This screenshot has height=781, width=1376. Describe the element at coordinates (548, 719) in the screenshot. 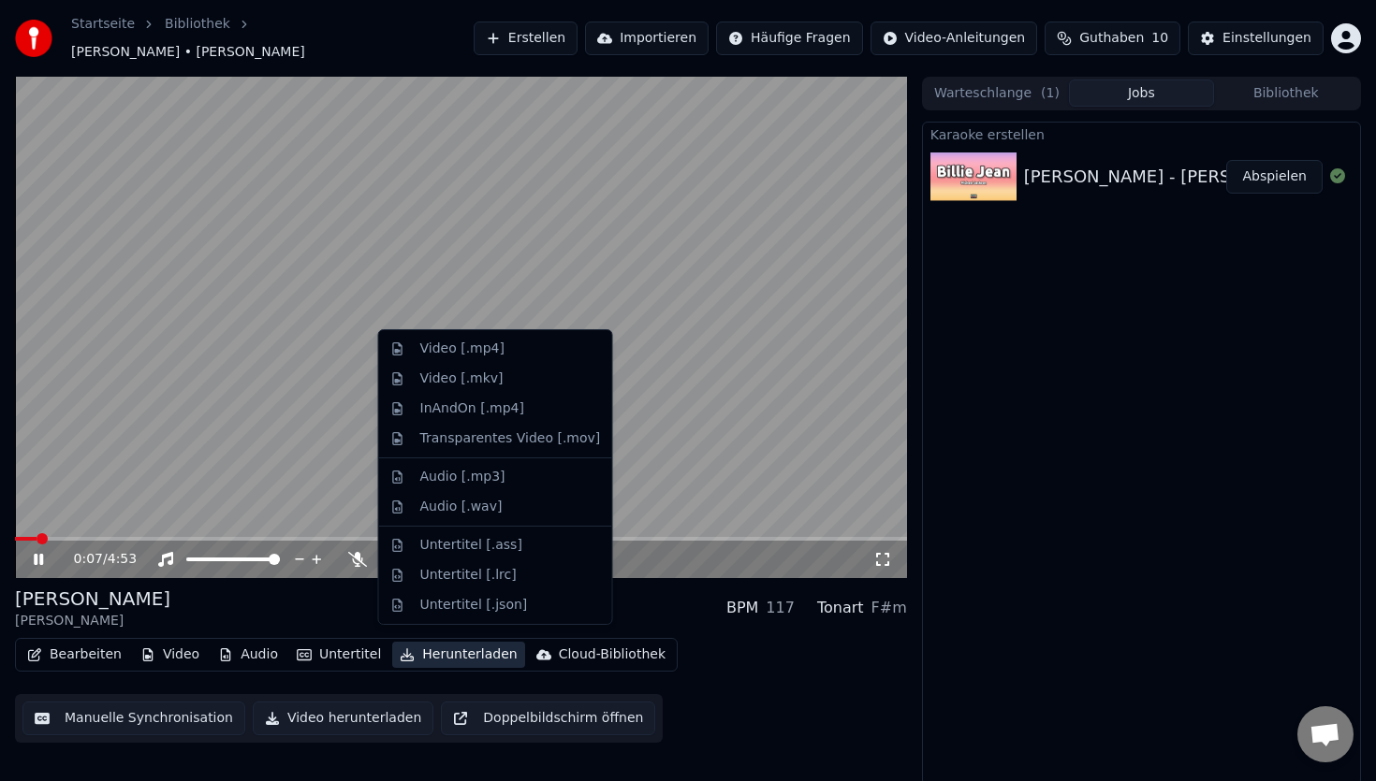

I see `button: Doppelbildschirm öffnen` at that location.